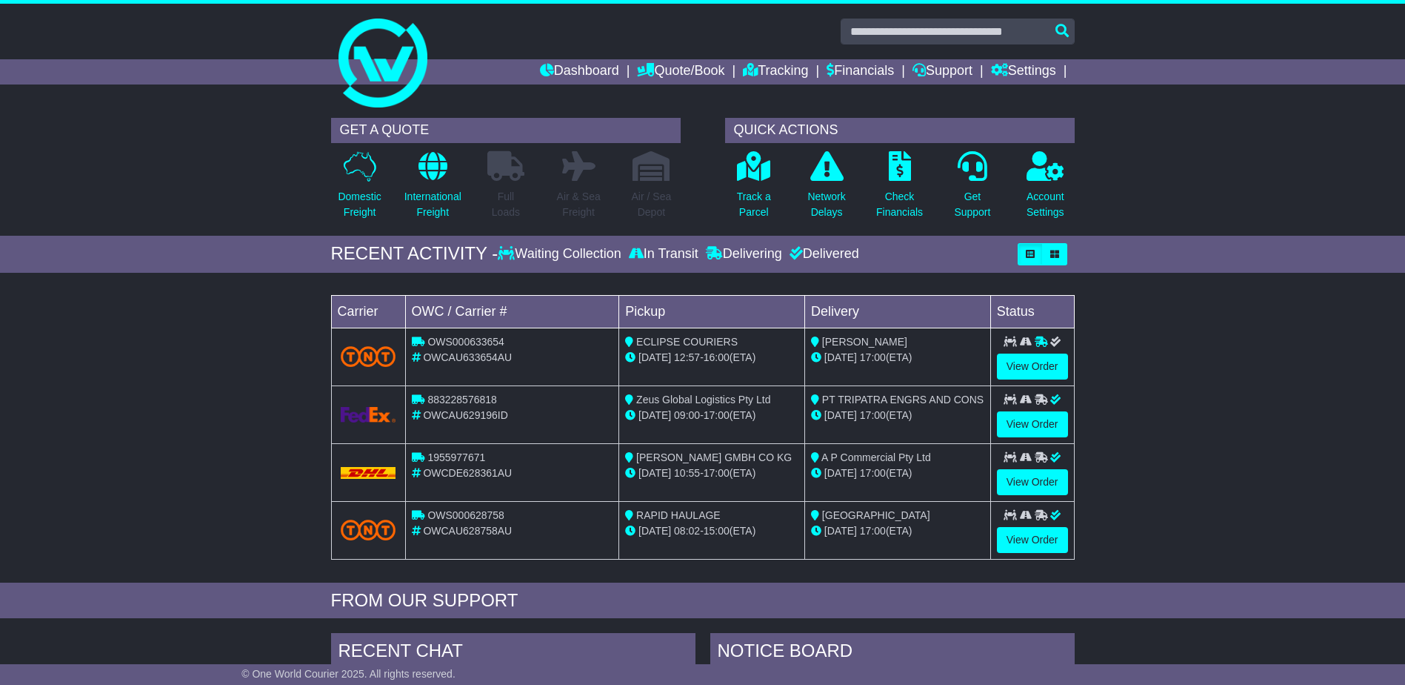  What do you see at coordinates (415, 253) in the screenshot?
I see `div: RECENT ACTIVITY -` at bounding box center [415, 253].